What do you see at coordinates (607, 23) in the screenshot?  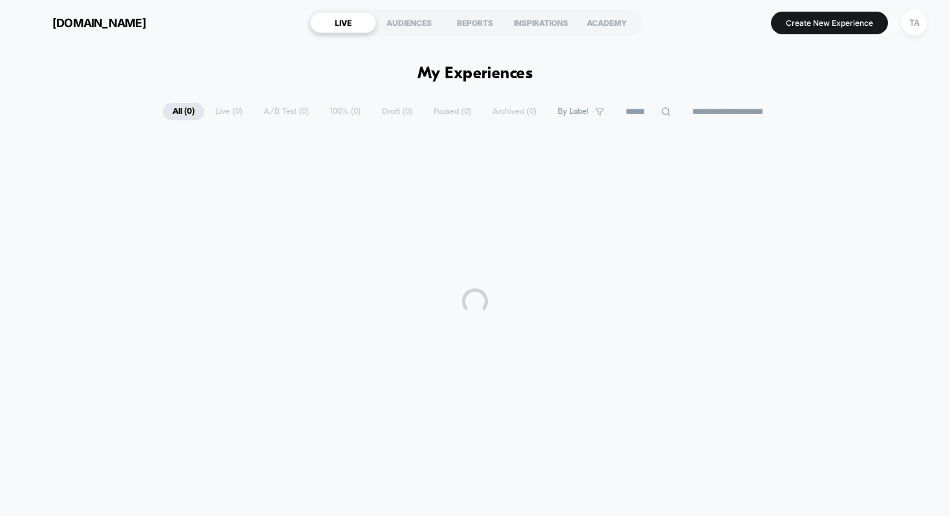 I see `div: ACADEMY` at bounding box center [607, 23].